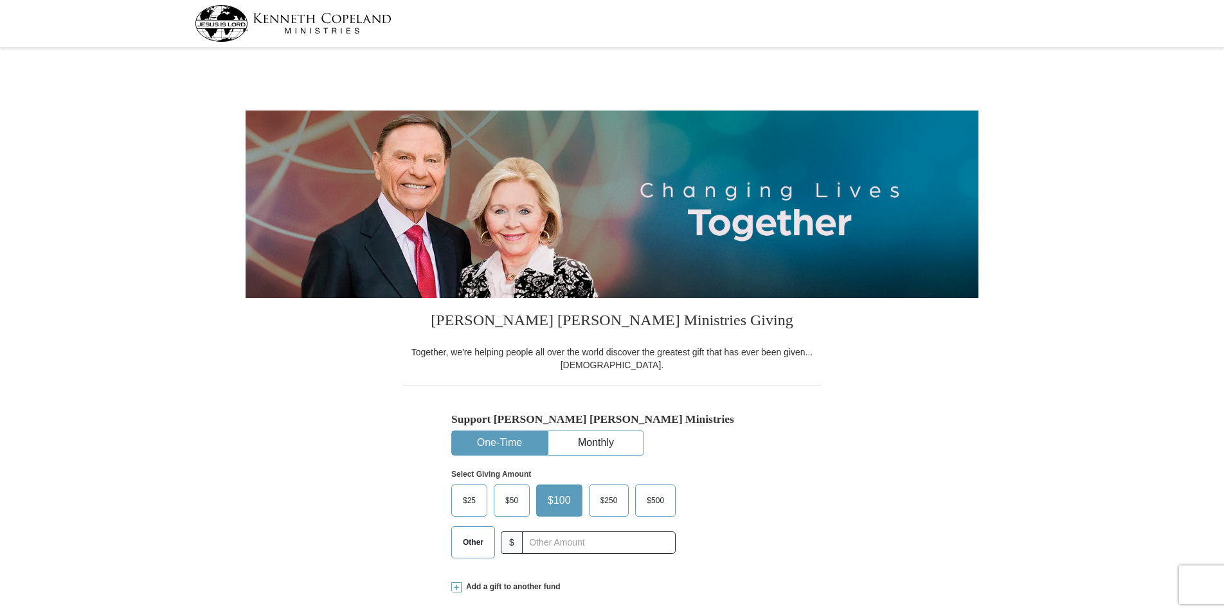 Image resolution: width=1224 pixels, height=613 pixels. I want to click on strong: Select Giving Amount, so click(491, 475).